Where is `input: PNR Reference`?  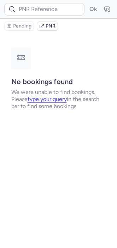
input: PNR Reference is located at coordinates (44, 9).